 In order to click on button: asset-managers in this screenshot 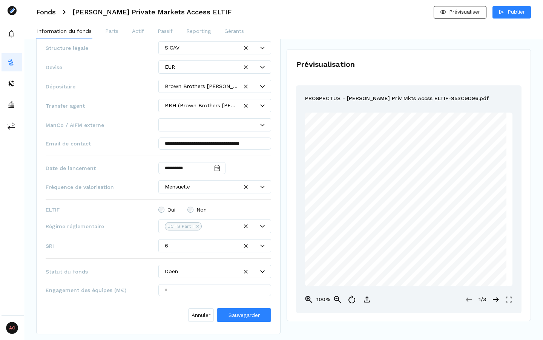, I will do `click(12, 105)`.